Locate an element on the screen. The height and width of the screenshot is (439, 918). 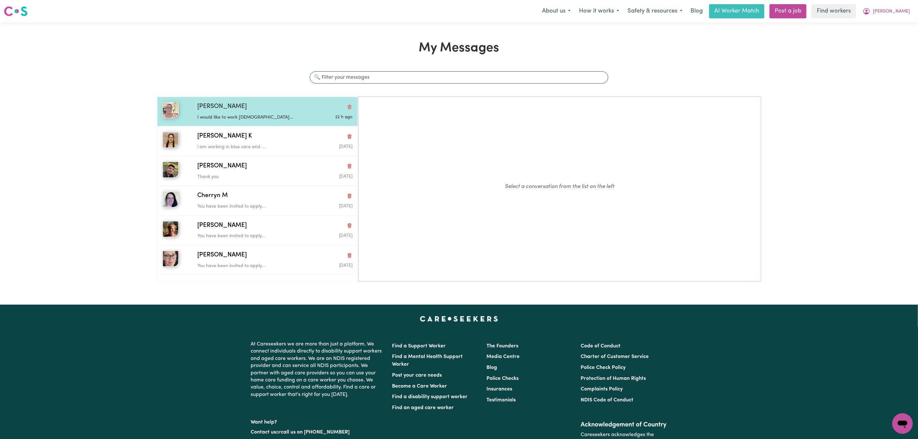
a: Become a Care Worker is located at coordinates (420, 386).